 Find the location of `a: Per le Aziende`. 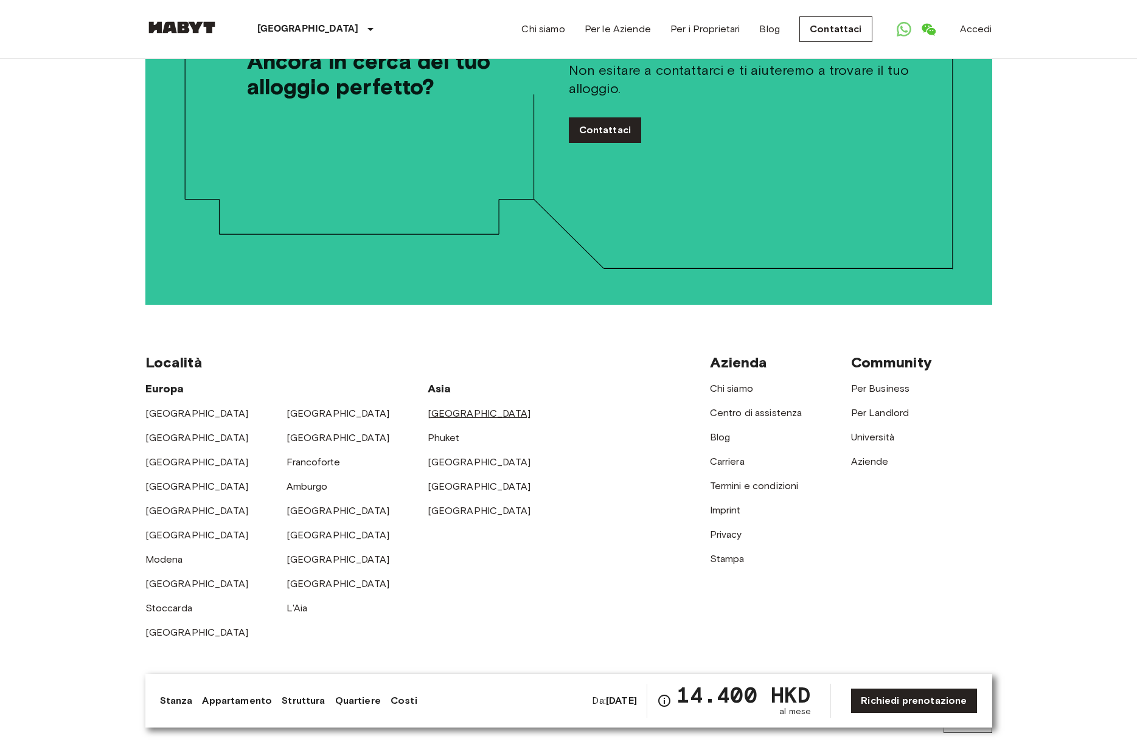

a: Per le Aziende is located at coordinates (617, 29).